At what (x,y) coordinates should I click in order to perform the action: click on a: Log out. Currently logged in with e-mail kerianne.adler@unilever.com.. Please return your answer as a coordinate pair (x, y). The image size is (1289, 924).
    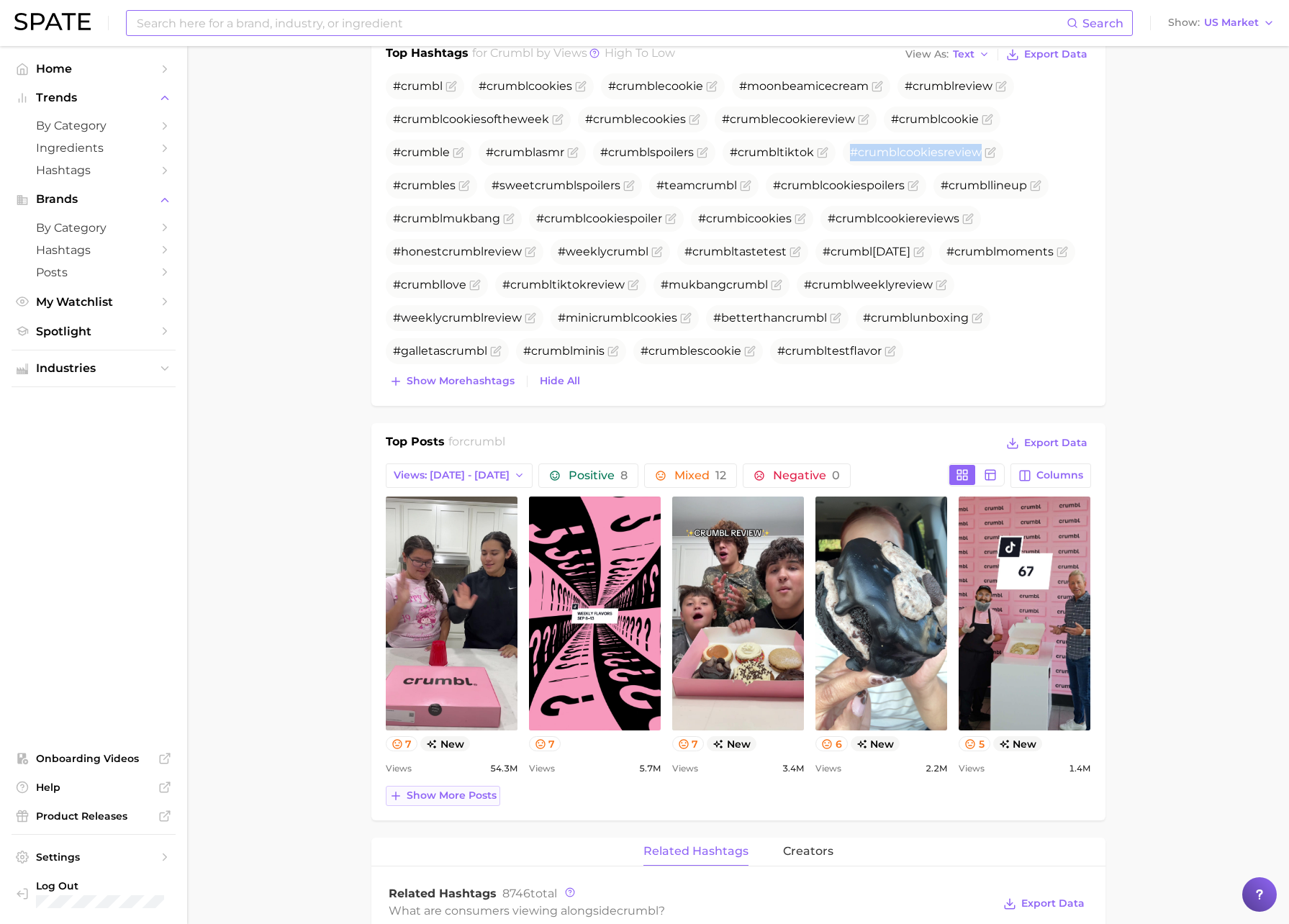
    Looking at the image, I should click on (94, 894).